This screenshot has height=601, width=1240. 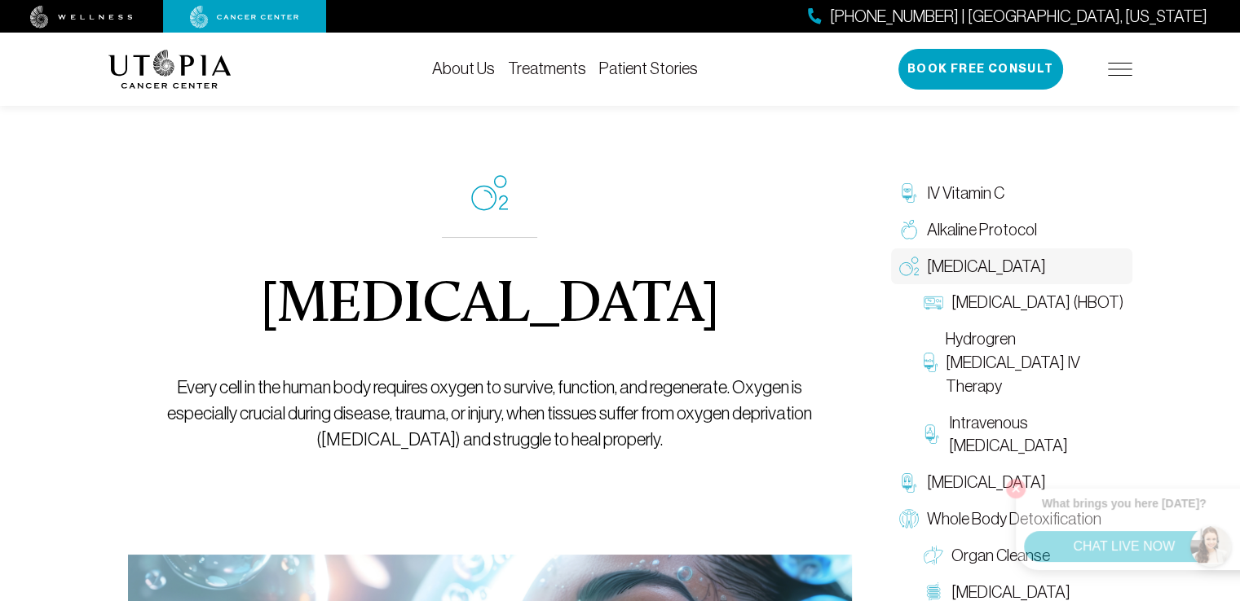 What do you see at coordinates (547, 68) in the screenshot?
I see `a: Treatments` at bounding box center [547, 68].